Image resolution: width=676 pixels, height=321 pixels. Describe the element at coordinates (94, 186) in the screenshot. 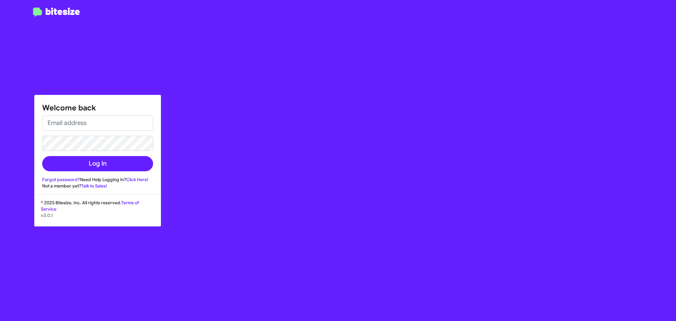

I see `a: Talk to Sales!` at that location.